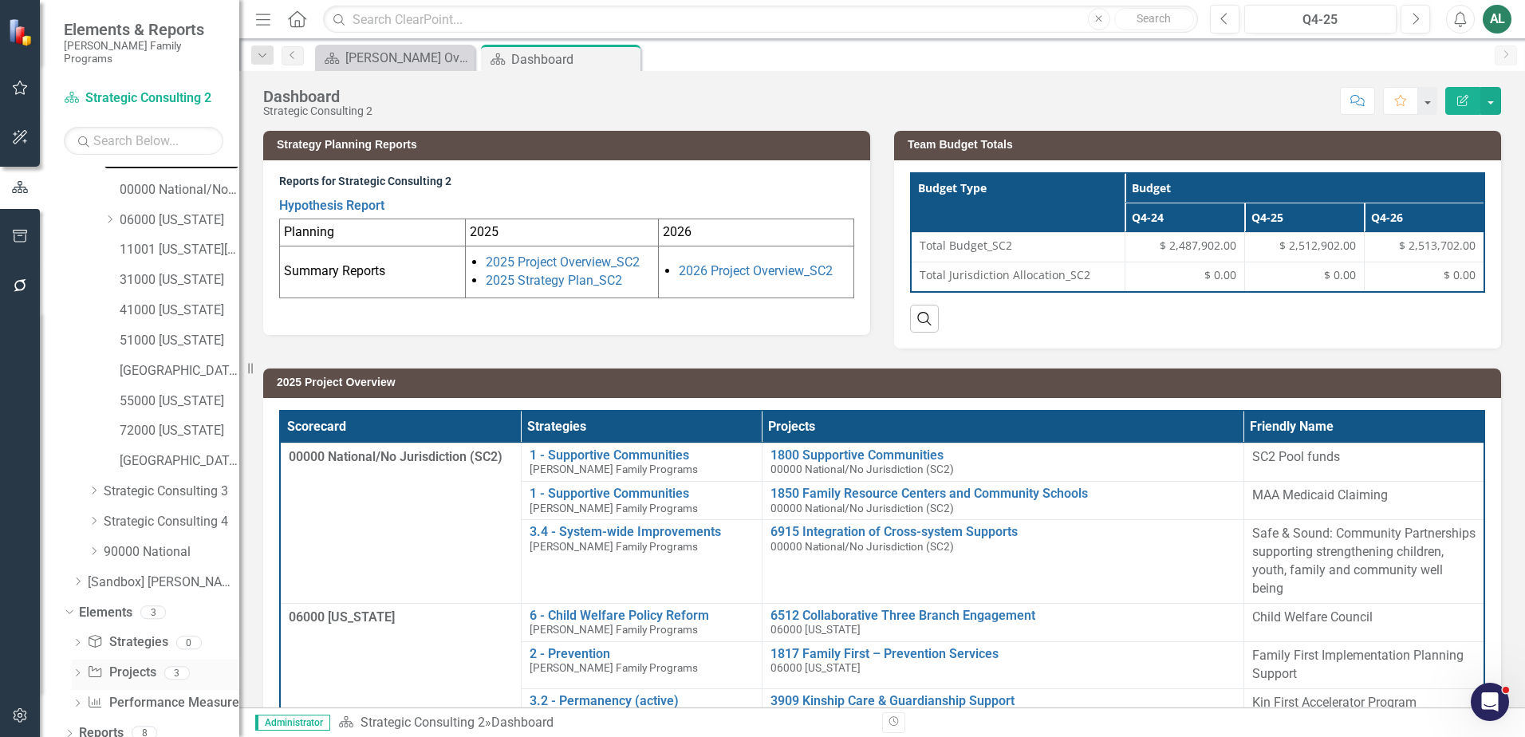  What do you see at coordinates (373, 271) in the screenshot?
I see `p: Summary Reports` at bounding box center [373, 271].